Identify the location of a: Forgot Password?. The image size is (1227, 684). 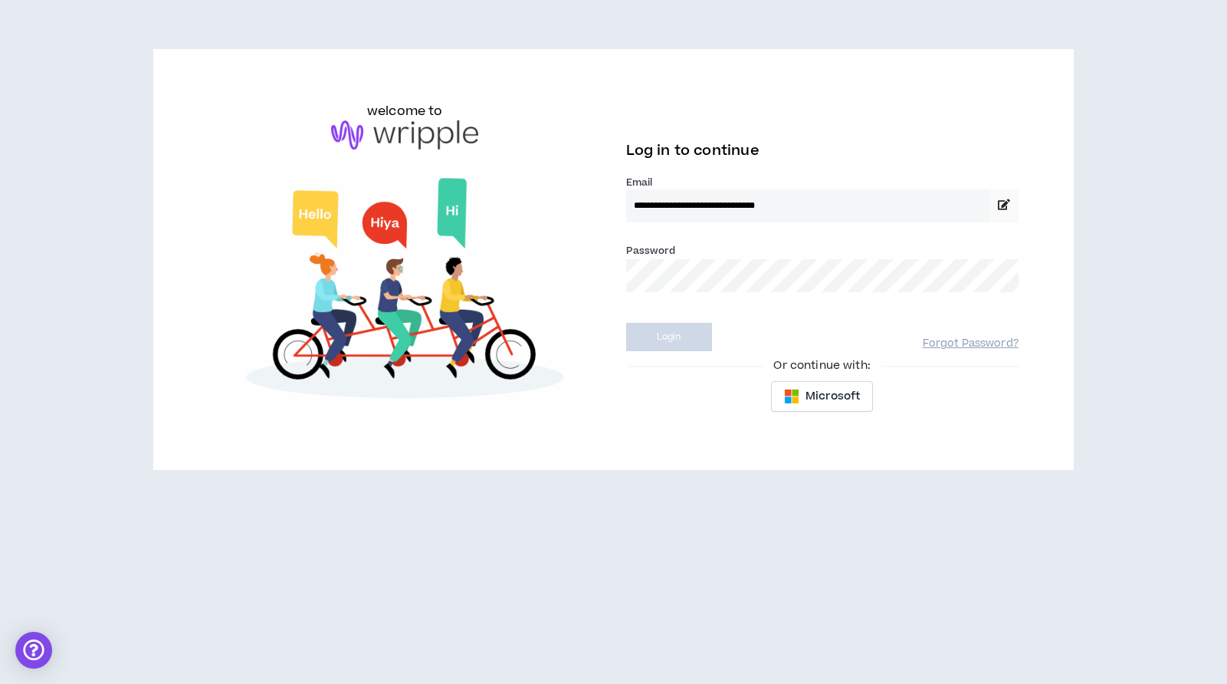
(970, 343).